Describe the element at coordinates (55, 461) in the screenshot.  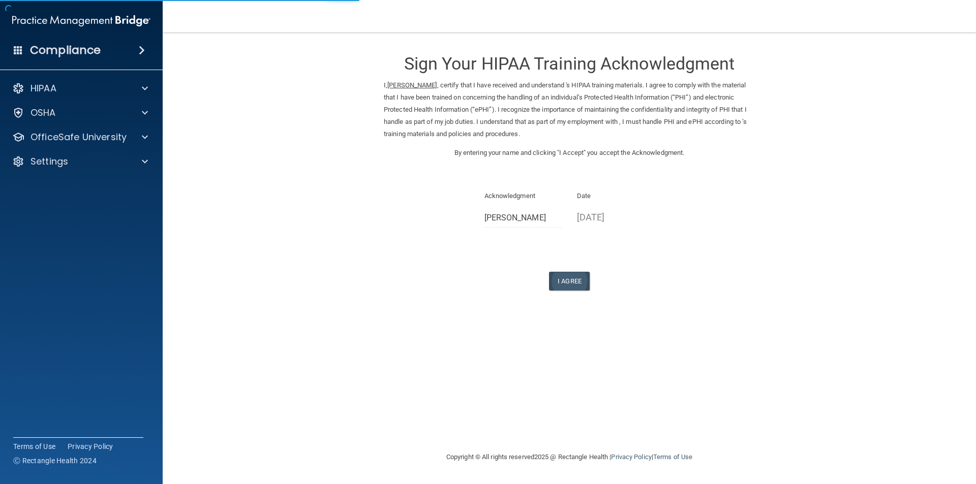
I see `span: Ⓒ Rectangle Health 2024` at that location.